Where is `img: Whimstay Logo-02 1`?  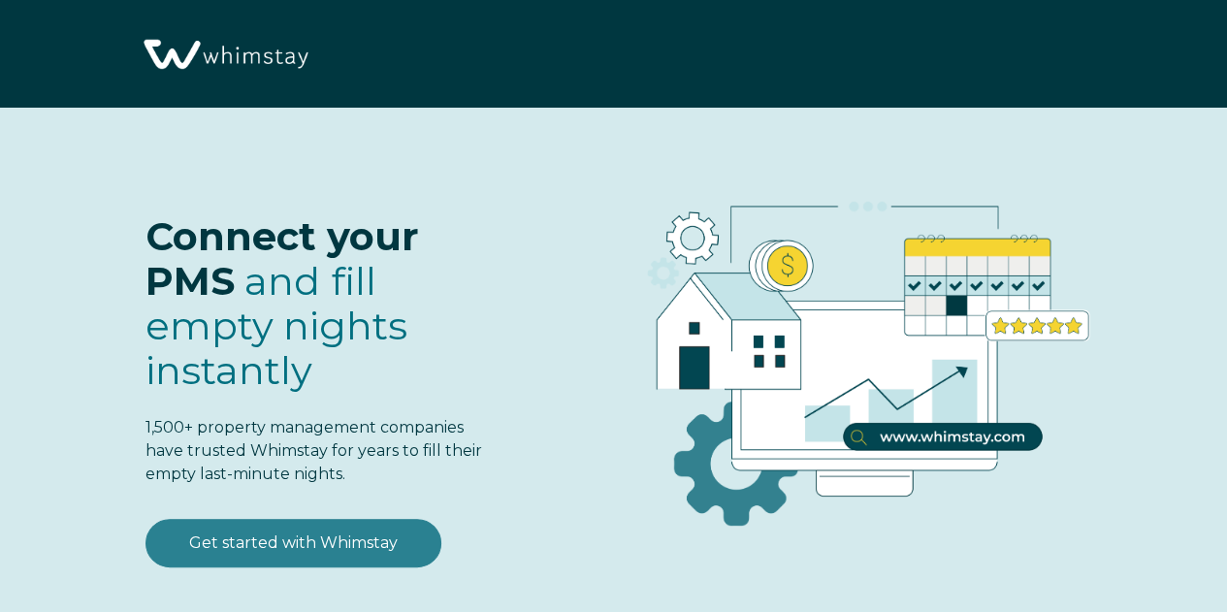
img: Whimstay Logo-02 1 is located at coordinates (224, 55).